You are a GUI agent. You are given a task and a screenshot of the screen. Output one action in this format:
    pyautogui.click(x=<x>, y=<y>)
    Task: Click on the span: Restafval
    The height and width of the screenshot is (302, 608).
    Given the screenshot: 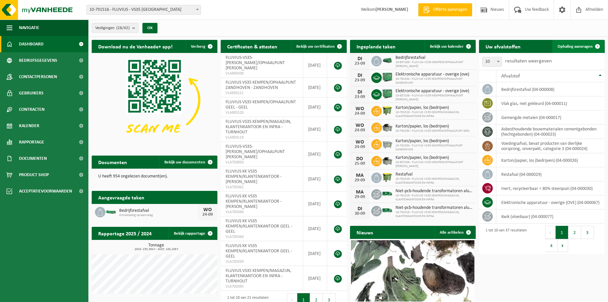 What is the action you would take?
    pyautogui.click(x=434, y=175)
    